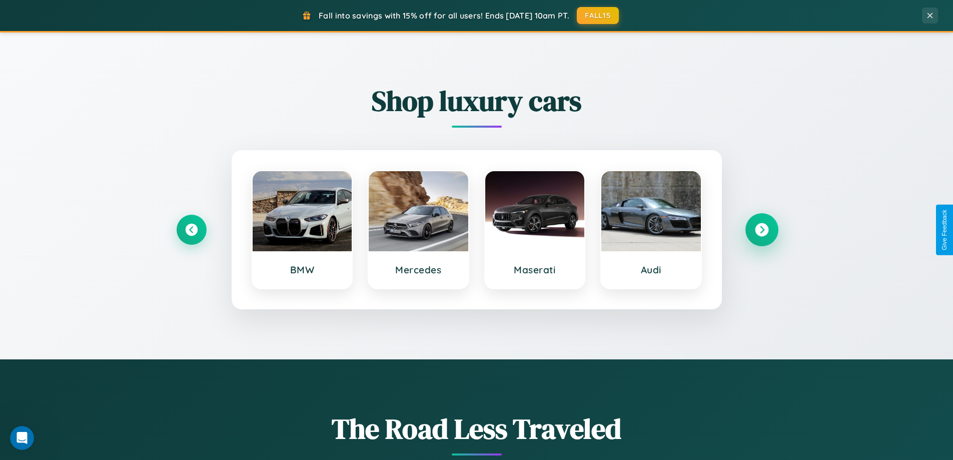  I want to click on div: Give Feedback, so click(945, 230).